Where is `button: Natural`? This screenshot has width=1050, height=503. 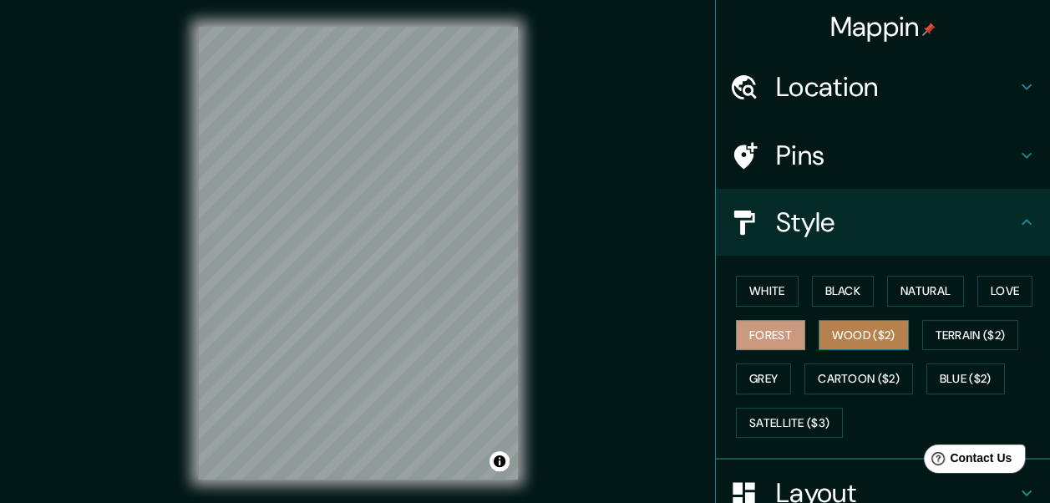 button: Natural is located at coordinates (925, 291).